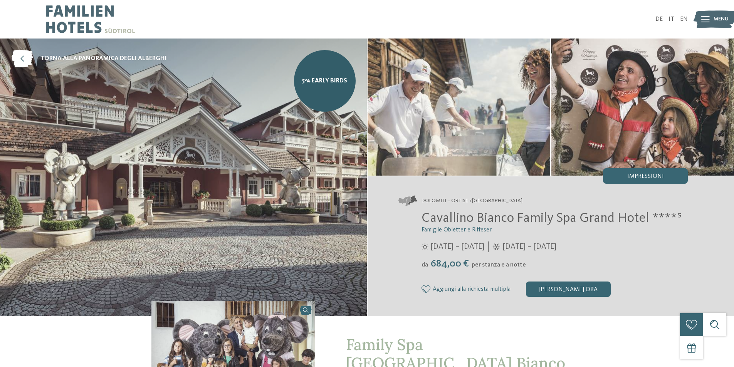 The height and width of the screenshot is (367, 734). I want to click on span: torna alla panoramica degli alberghi, so click(104, 59).